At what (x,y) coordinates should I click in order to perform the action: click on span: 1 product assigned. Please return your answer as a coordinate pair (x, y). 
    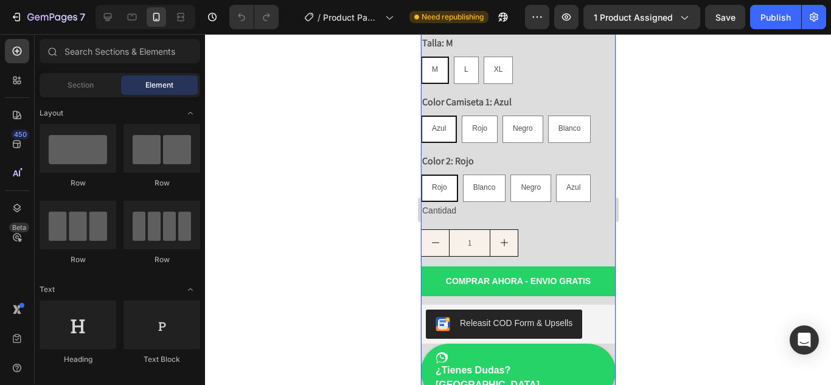
    Looking at the image, I should click on (634, 17).